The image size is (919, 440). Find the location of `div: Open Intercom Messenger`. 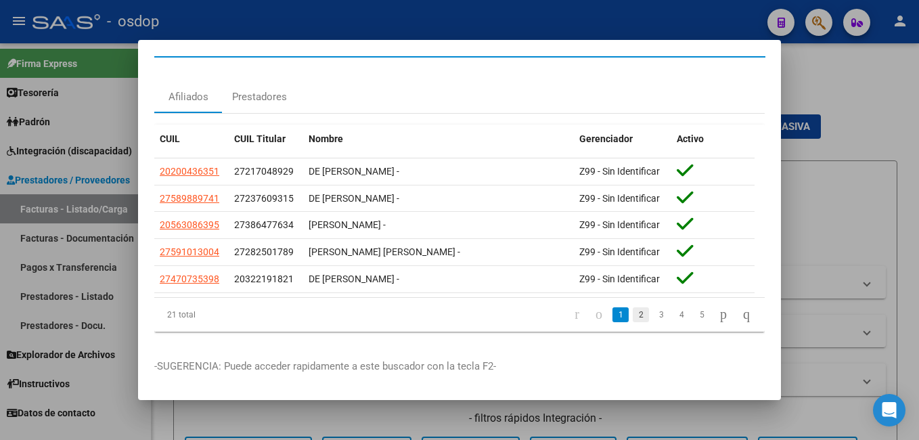

div: Open Intercom Messenger is located at coordinates (889, 410).